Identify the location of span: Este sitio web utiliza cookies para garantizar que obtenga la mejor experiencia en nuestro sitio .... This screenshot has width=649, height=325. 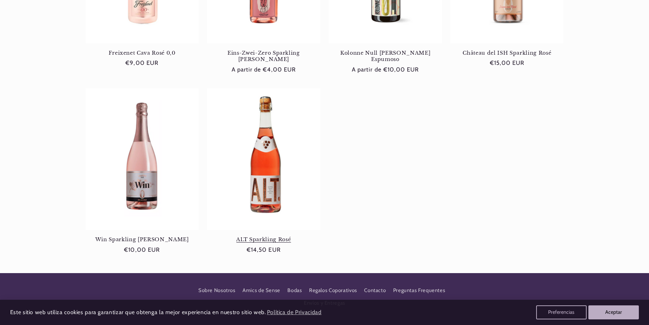
(138, 312).